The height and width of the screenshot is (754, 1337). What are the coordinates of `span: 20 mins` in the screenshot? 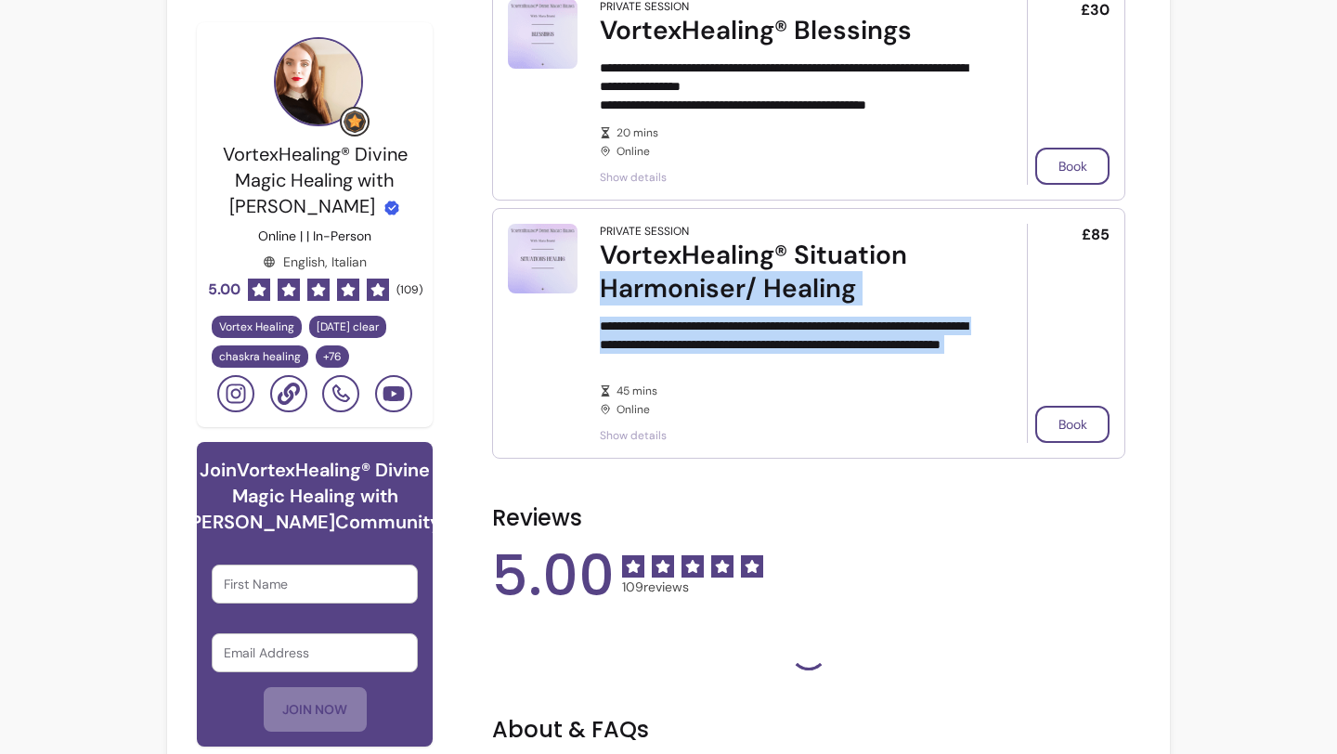 It's located at (796, 133).